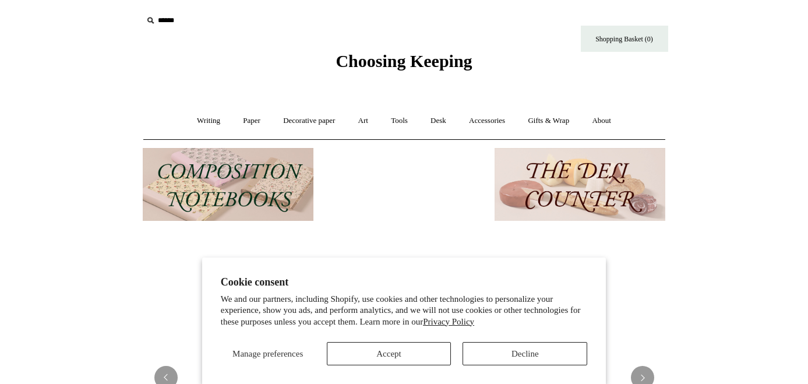 Image resolution: width=808 pixels, height=384 pixels. I want to click on button: Manage preferences, so click(268, 353).